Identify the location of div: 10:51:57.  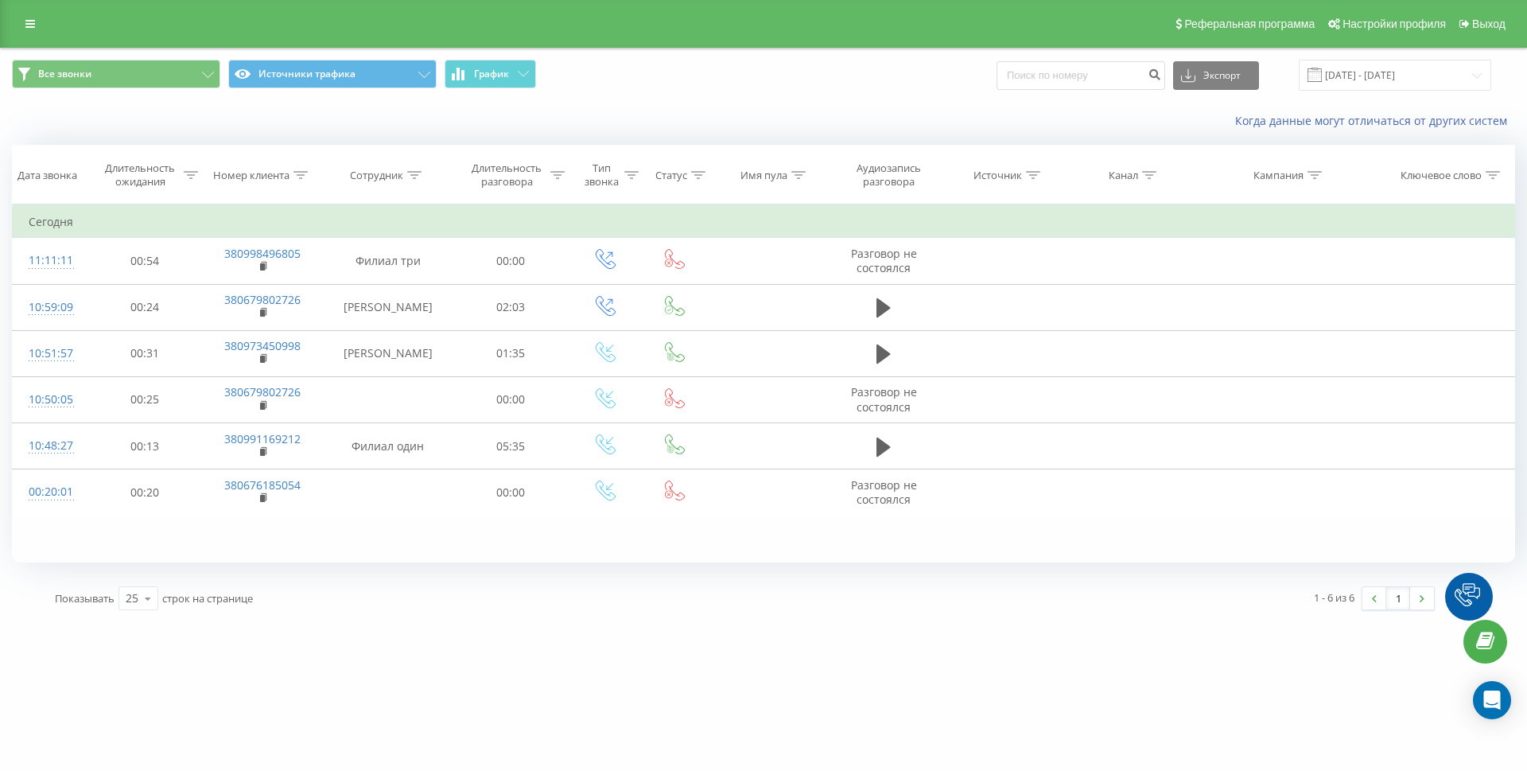
(49, 353).